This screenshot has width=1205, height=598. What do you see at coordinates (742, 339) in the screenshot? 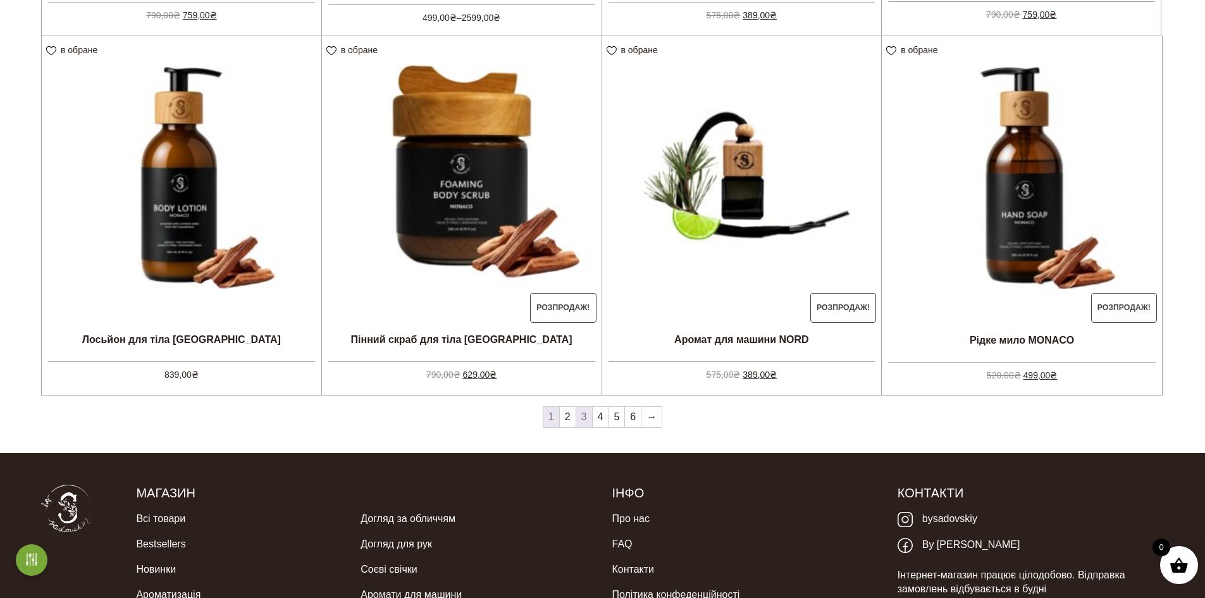
I see `h2: Аромат для машини NORD` at bounding box center [742, 339].